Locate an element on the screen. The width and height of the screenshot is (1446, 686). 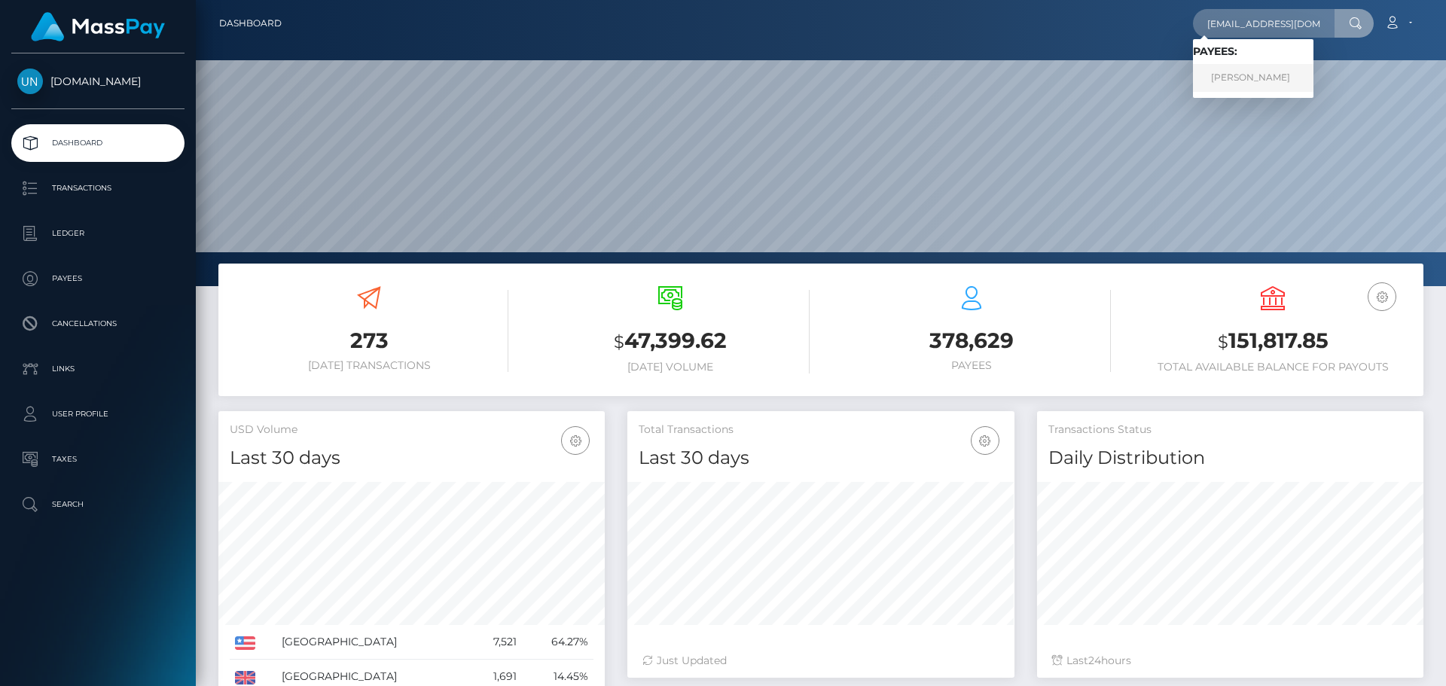
p: Search is located at coordinates (98, 505).